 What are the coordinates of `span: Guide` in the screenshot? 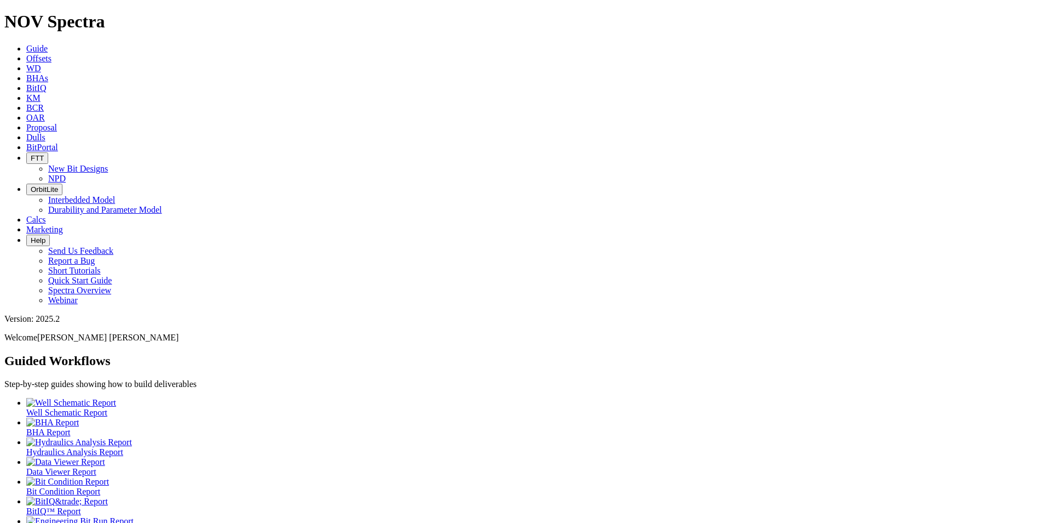 It's located at (37, 48).